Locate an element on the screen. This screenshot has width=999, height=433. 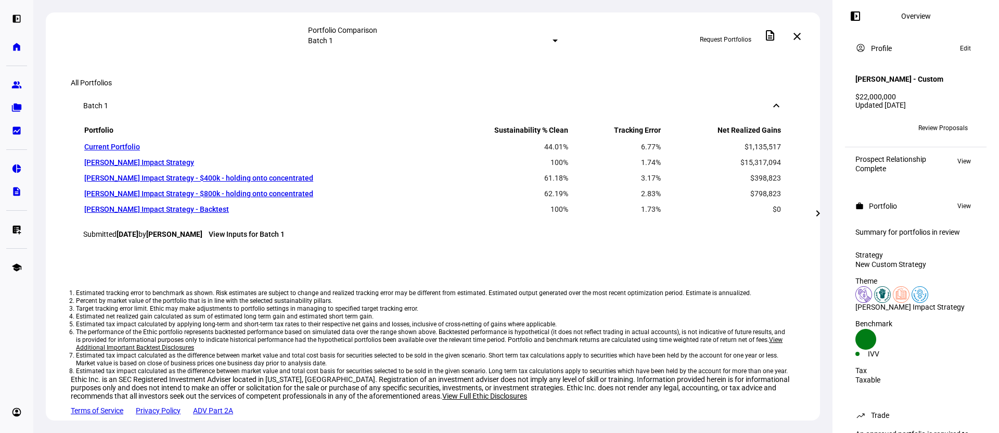
a: bid_landscape is located at coordinates (17, 131).